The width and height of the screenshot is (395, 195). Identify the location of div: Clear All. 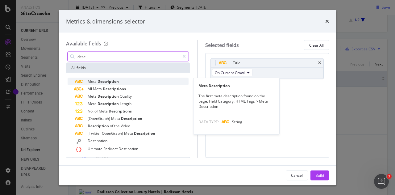
(316, 45).